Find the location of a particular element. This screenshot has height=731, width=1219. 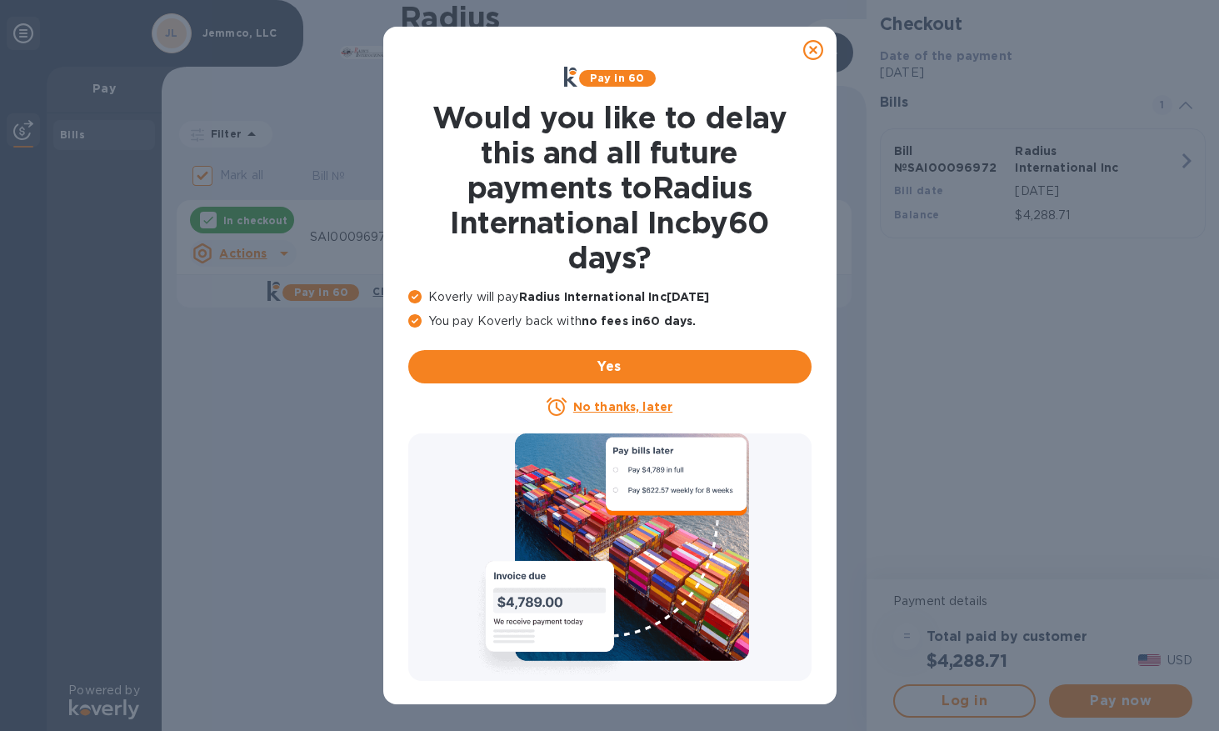

p: Koverly will pay is located at coordinates (610, 297).